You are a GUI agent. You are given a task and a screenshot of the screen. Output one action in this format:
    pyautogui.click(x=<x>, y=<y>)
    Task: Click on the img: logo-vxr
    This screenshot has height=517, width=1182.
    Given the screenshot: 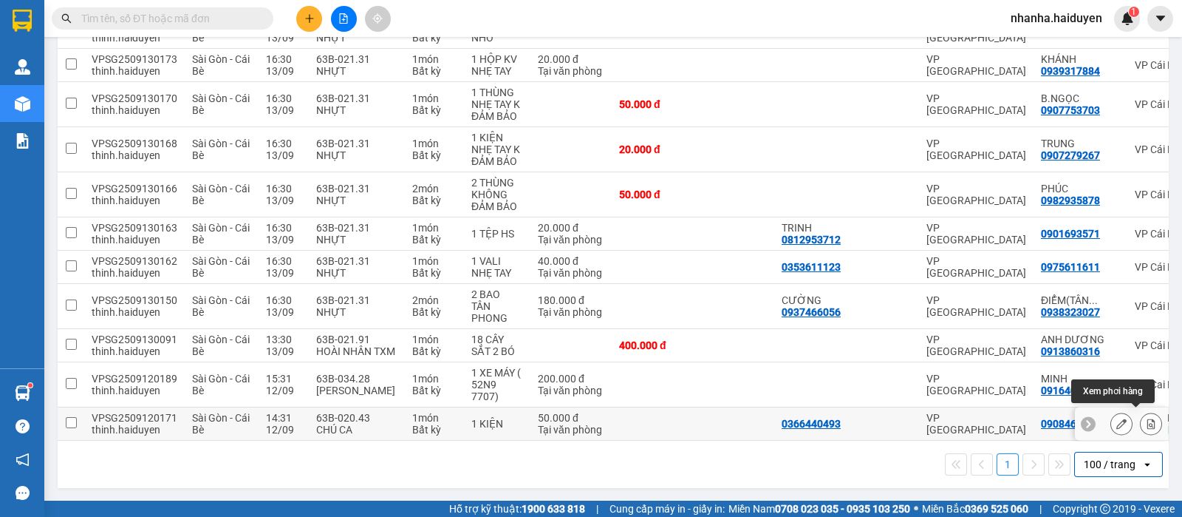 What is the action you would take?
    pyautogui.click(x=22, y=21)
    